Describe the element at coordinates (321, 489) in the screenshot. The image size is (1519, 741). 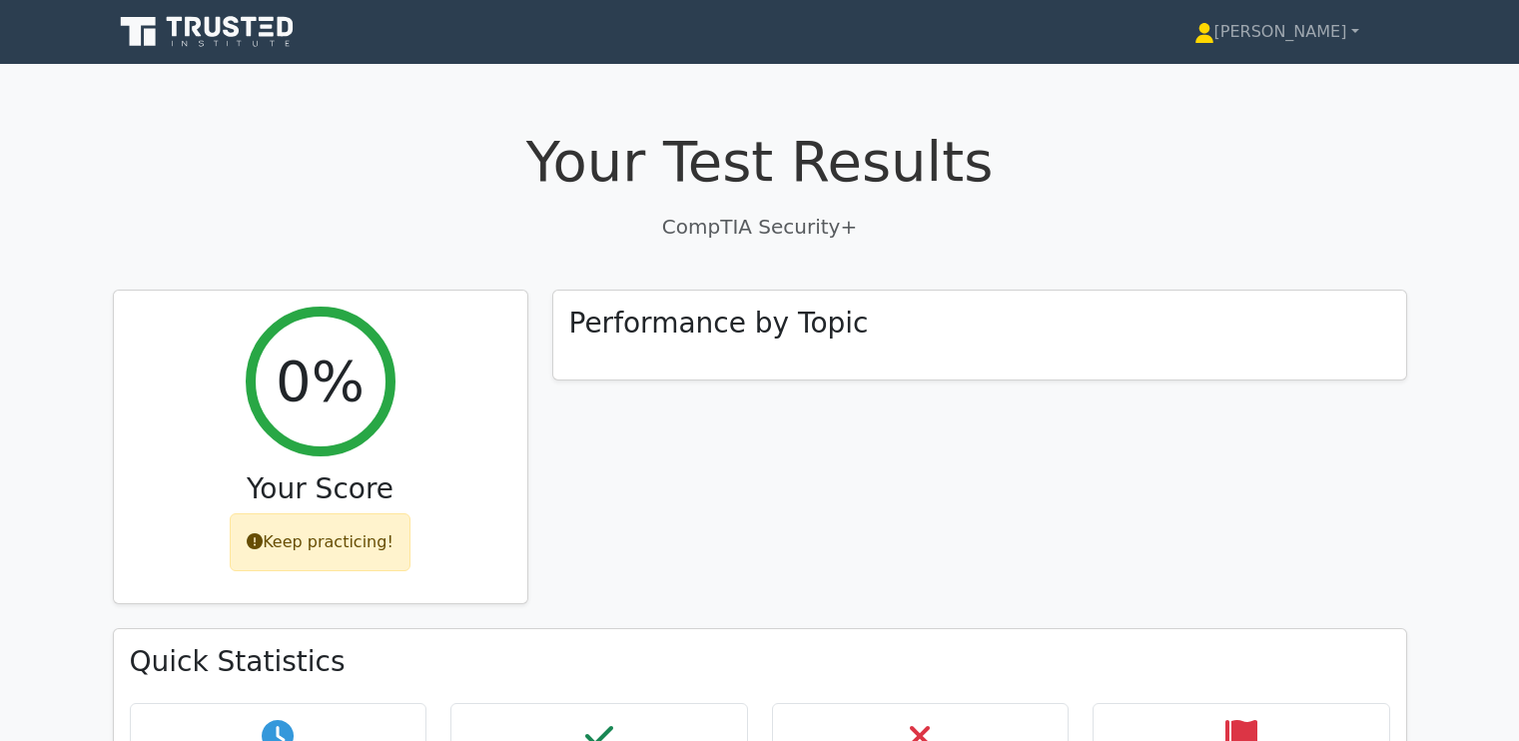
I see `h3: Your Score` at that location.